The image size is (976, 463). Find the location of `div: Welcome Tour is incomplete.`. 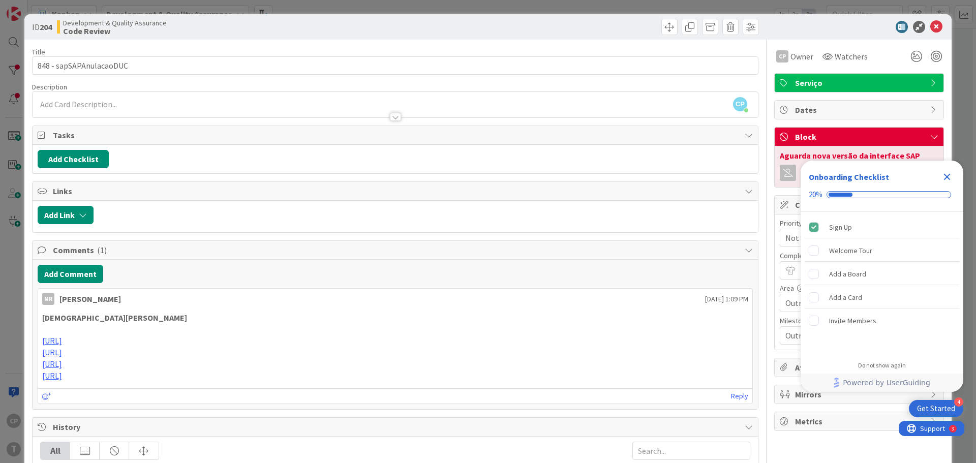

div: Welcome Tour is incomplete. is located at coordinates (882, 250).